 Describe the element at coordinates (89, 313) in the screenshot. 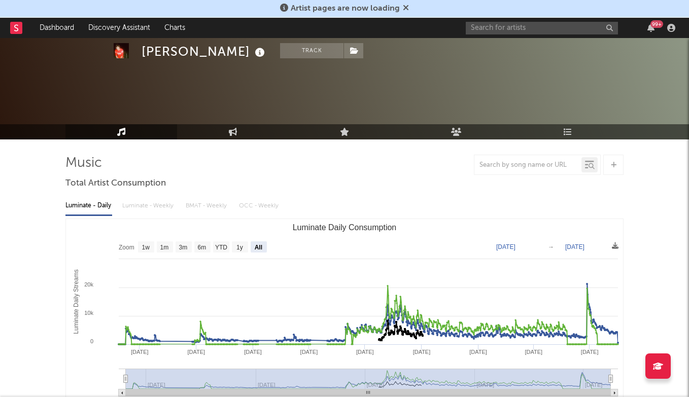

I see `text: 10k` at that location.